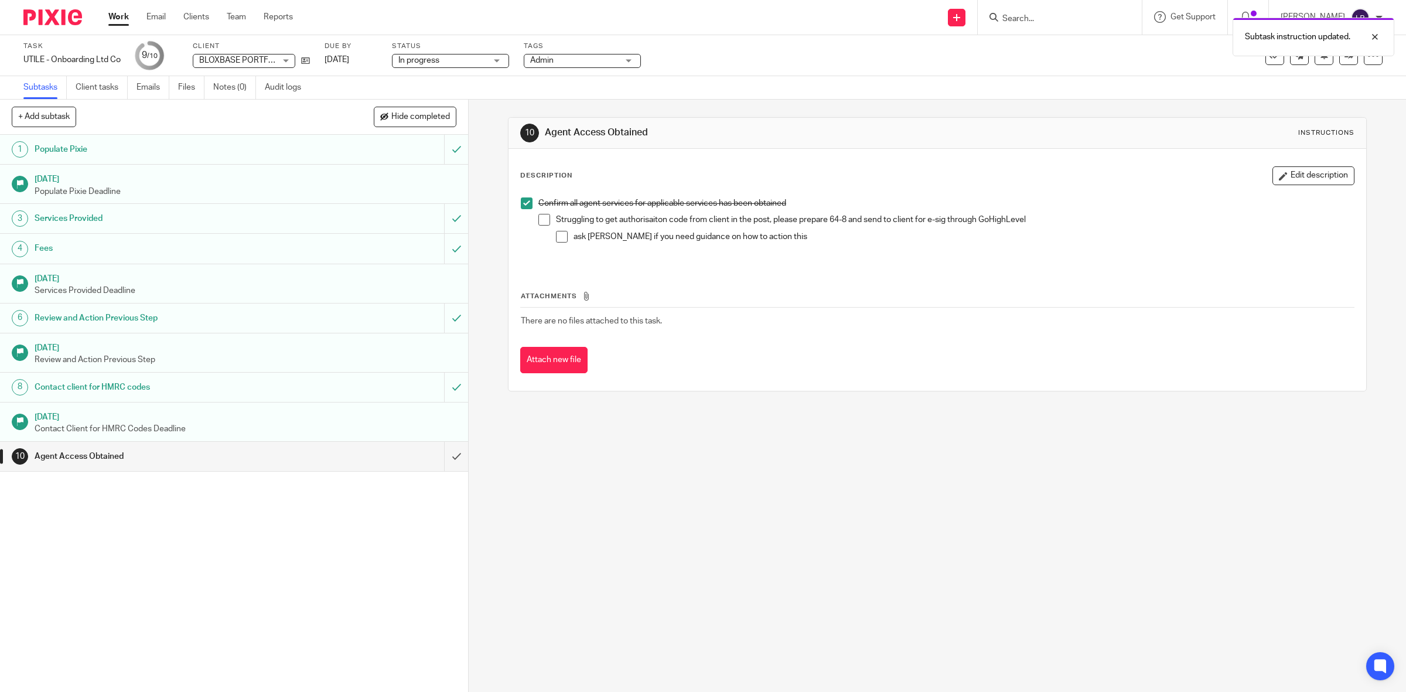 The width and height of the screenshot is (1406, 692). I want to click on img: Pixie, so click(53, 17).